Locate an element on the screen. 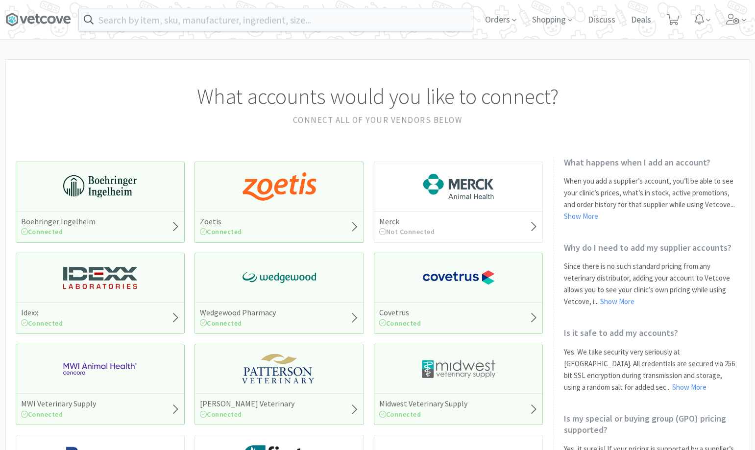 The width and height of the screenshot is (755, 450). h2: Is my special or buying group (GPO) pricing supported? is located at coordinates (651, 424).